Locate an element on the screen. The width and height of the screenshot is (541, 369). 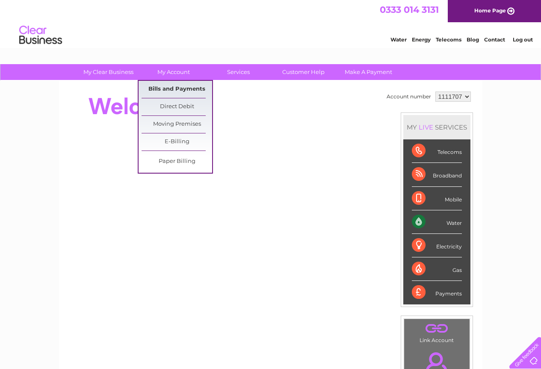
a: Water is located at coordinates (398, 39).